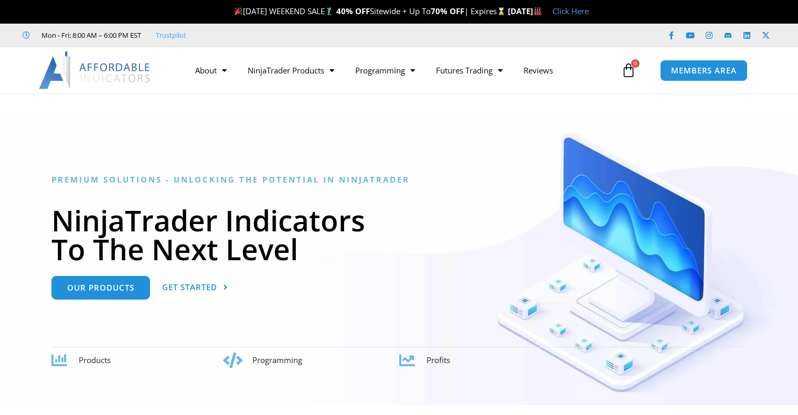 Image resolution: width=798 pixels, height=415 pixels. What do you see at coordinates (447, 11) in the screenshot?
I see `strong: 70% OFF` at bounding box center [447, 11].